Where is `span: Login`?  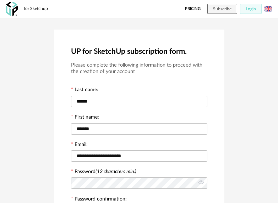 span: Login is located at coordinates (251, 9).